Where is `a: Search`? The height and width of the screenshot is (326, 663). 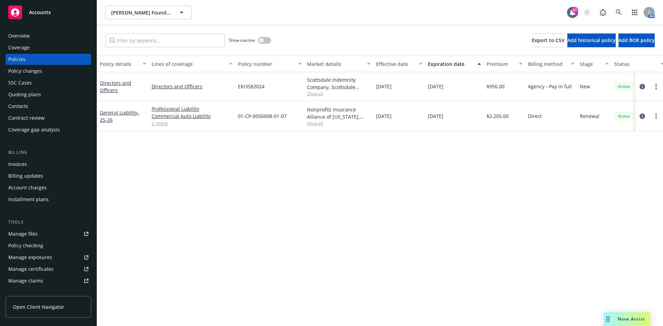 a: Search is located at coordinates (619, 12).